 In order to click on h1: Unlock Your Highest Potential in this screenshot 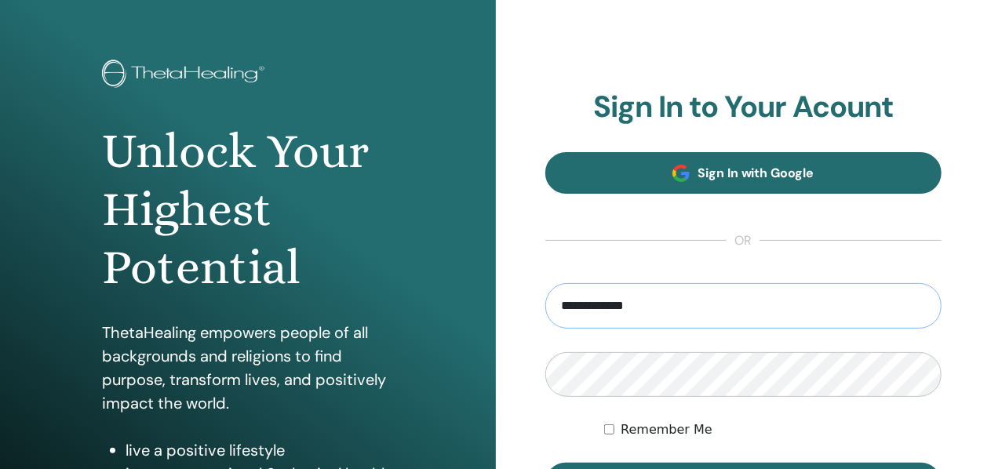, I will do `click(247, 210)`.